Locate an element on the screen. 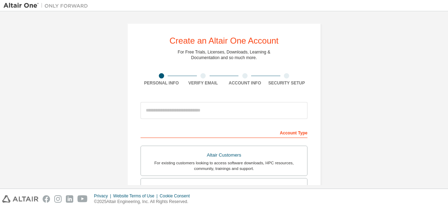  div: Altair Customers is located at coordinates (224, 155).